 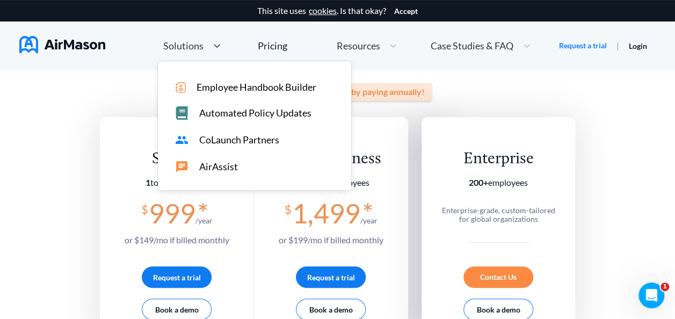 I want to click on div: Contact Us, so click(x=498, y=277).